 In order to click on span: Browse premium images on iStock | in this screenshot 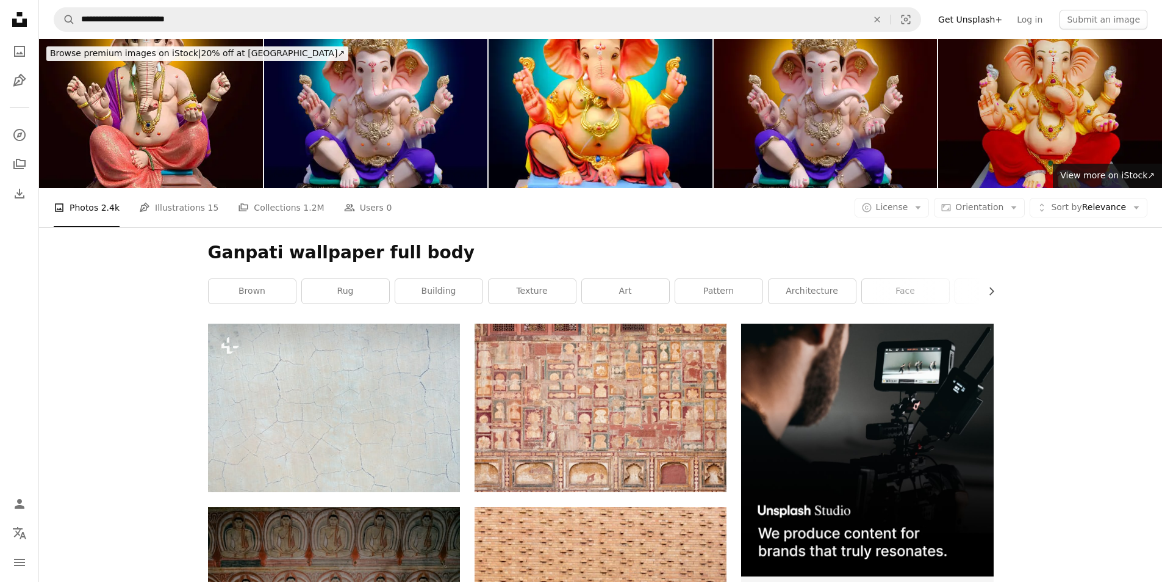, I will do `click(125, 53)`.